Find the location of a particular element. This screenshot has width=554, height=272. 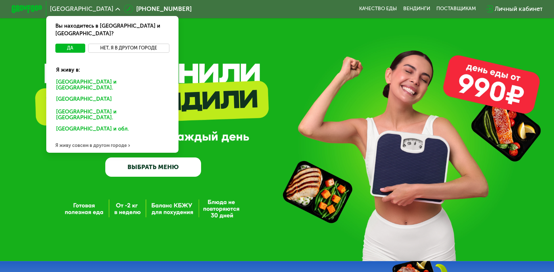

button: Да is located at coordinates (70, 48).